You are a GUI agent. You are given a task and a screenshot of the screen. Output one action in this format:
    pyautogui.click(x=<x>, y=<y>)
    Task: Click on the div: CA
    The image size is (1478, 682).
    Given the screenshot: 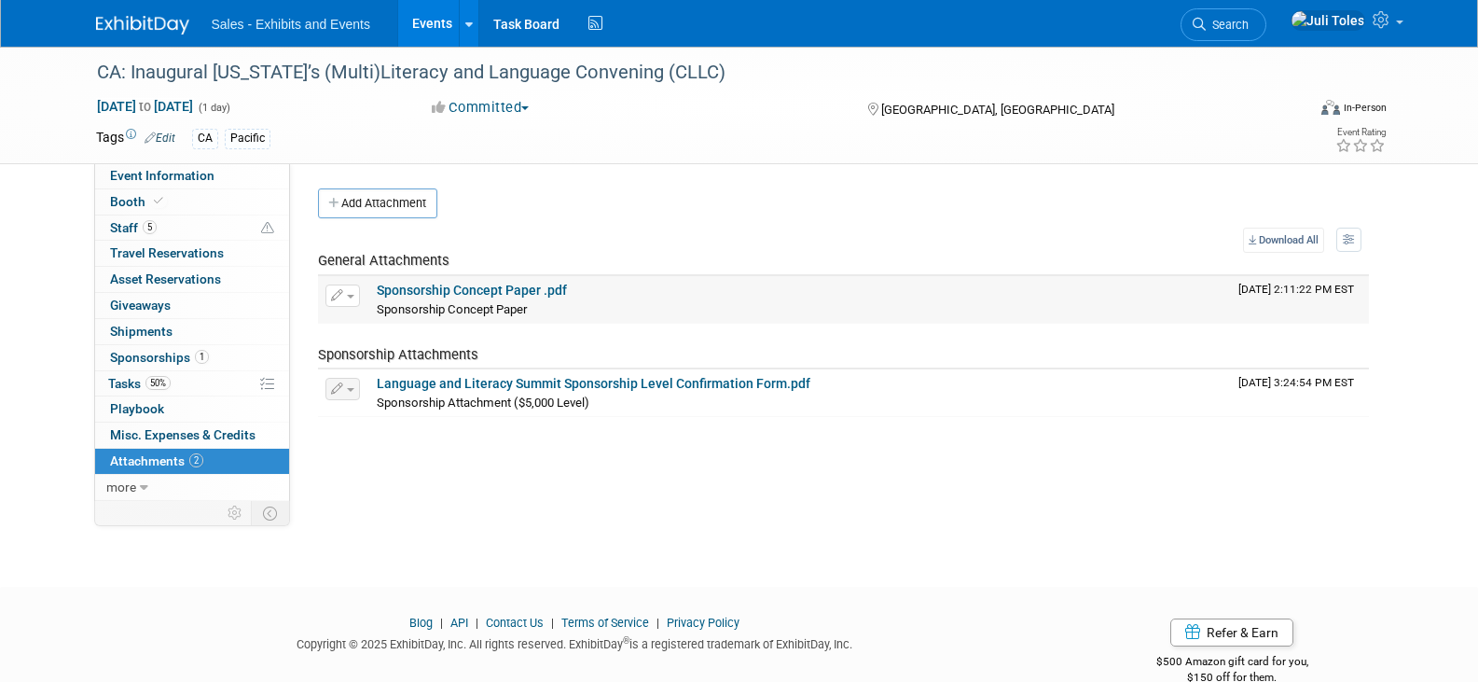 What is the action you would take?
    pyautogui.click(x=205, y=138)
    